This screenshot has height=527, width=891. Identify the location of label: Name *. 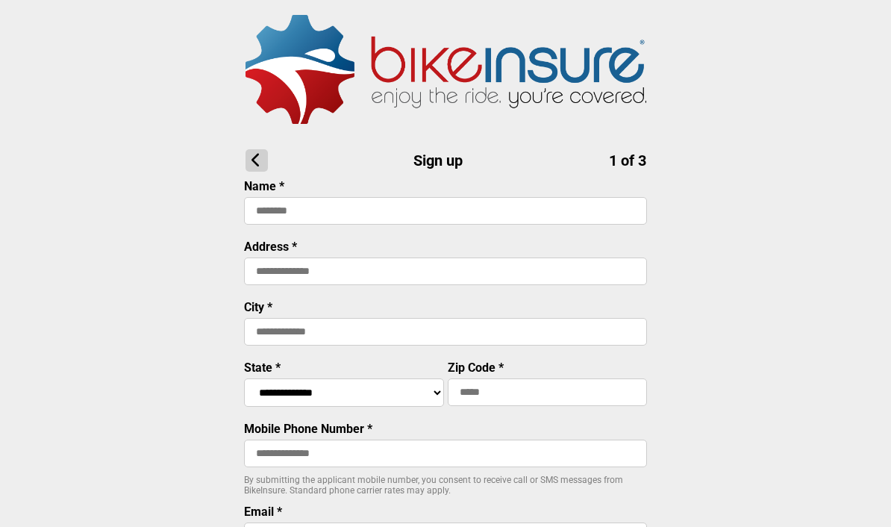
(264, 186).